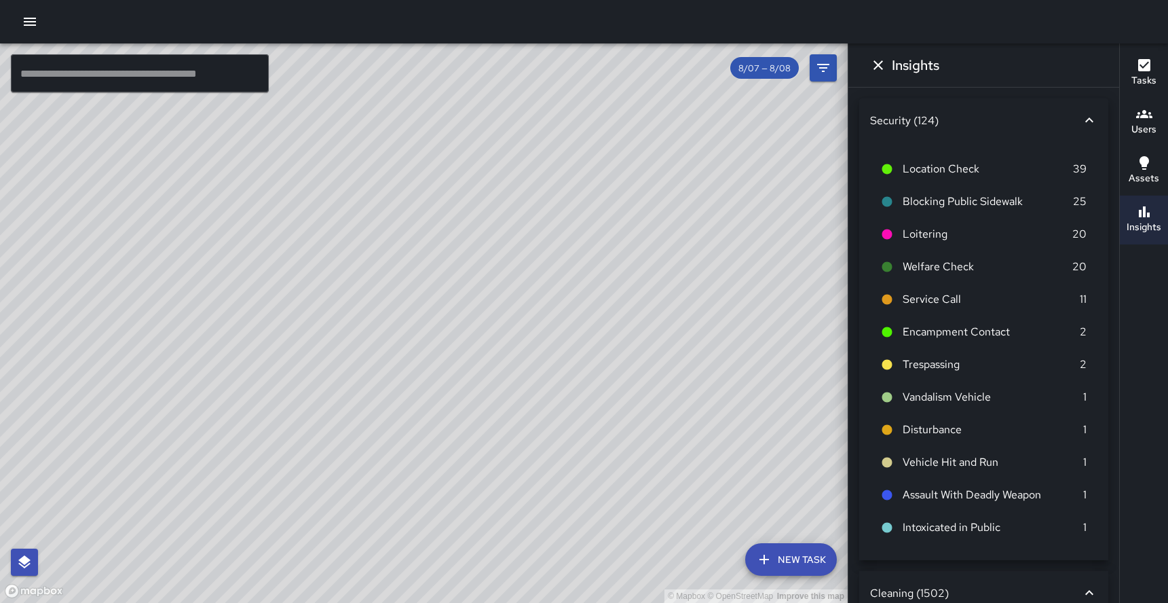 The width and height of the screenshot is (1168, 603). What do you see at coordinates (791, 559) in the screenshot?
I see `button: New Task` at bounding box center [791, 559].